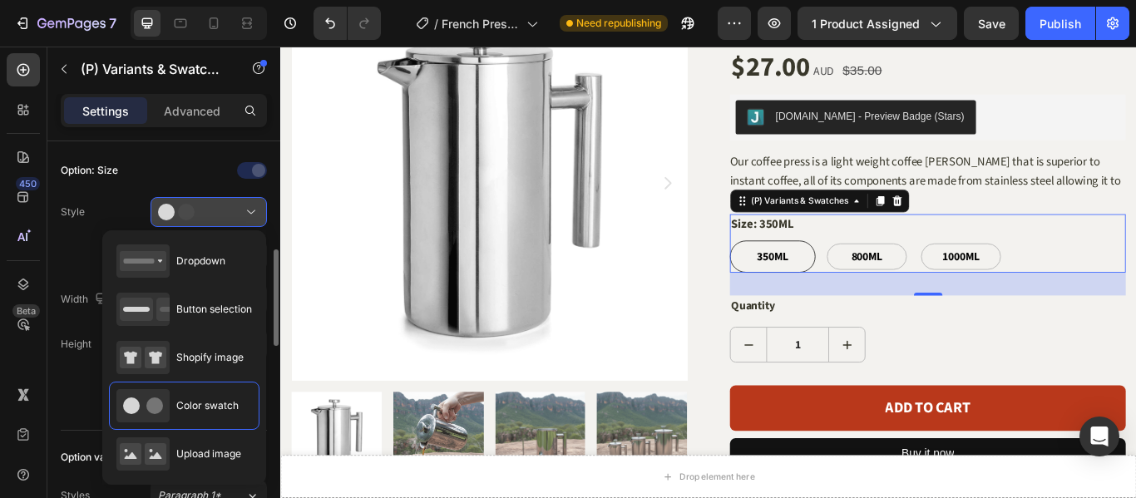  I want to click on span: 1 product assigned, so click(865, 23).